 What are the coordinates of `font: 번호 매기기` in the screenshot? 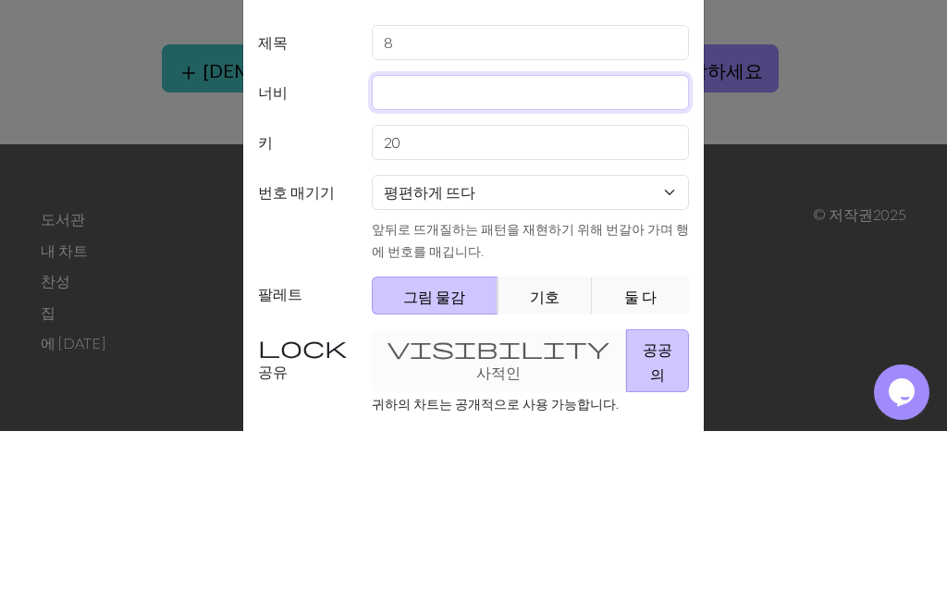 It's located at (296, 365).